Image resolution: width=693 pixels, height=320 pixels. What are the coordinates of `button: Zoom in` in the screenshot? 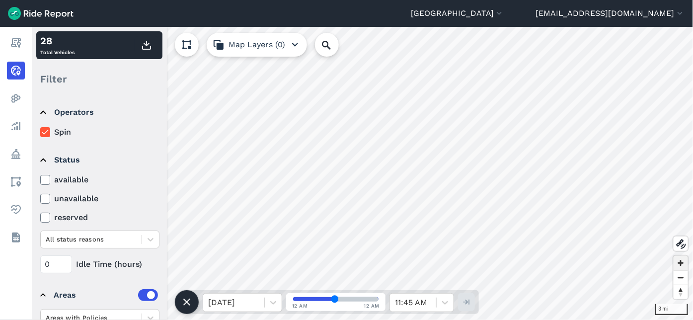 It's located at (681, 263).